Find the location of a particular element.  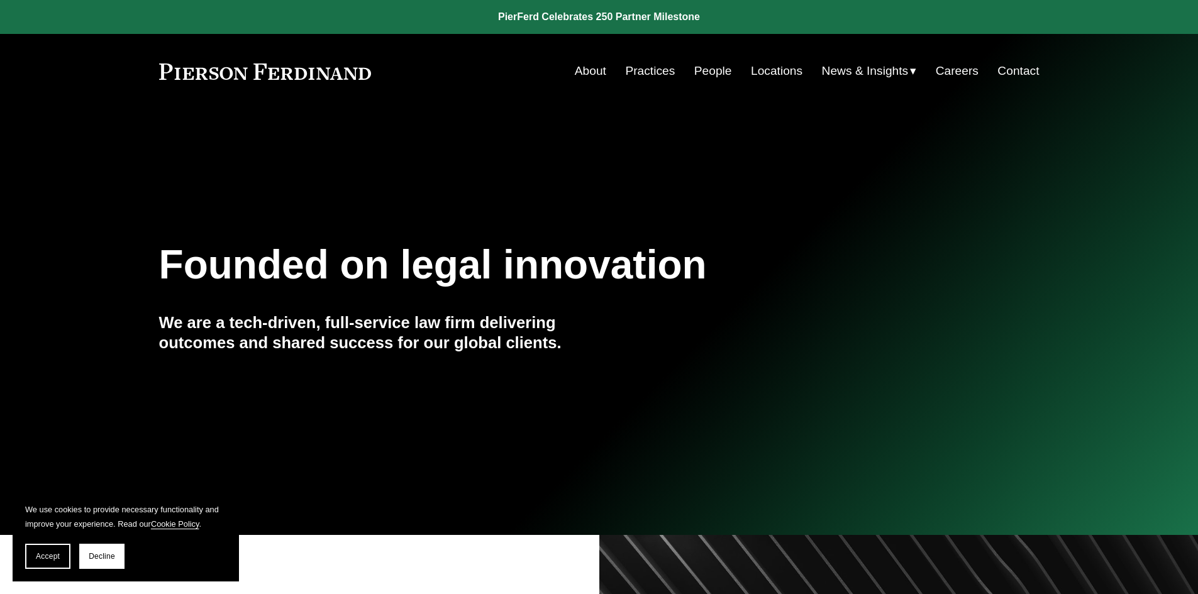

h1: Founded on legal innovation is located at coordinates (526, 265).